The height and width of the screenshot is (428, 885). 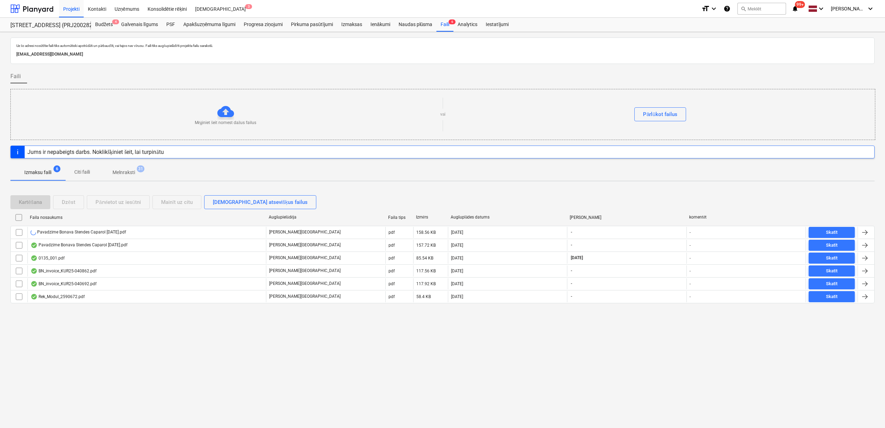 I want to click on a: Pirkuma pasūtījumi, so click(x=312, y=25).